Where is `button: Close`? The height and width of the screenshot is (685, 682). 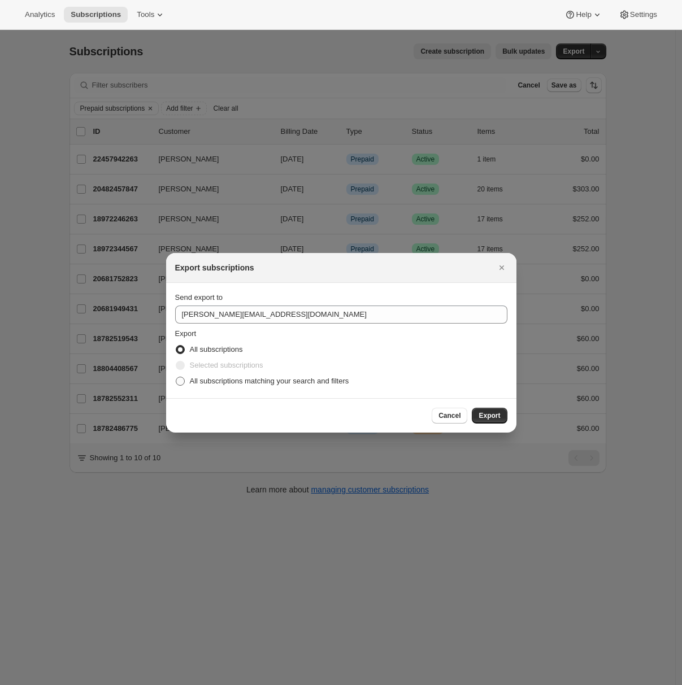
button: Close is located at coordinates (502, 268).